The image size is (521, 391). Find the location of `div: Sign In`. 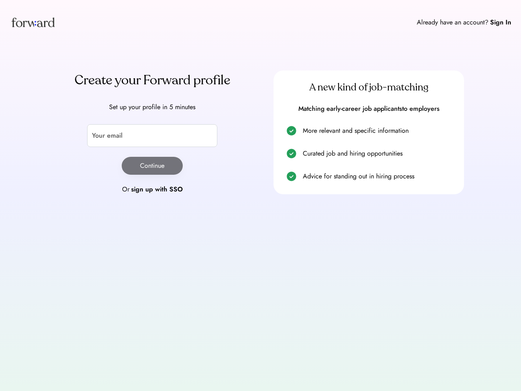

div: Sign In is located at coordinates (501, 22).